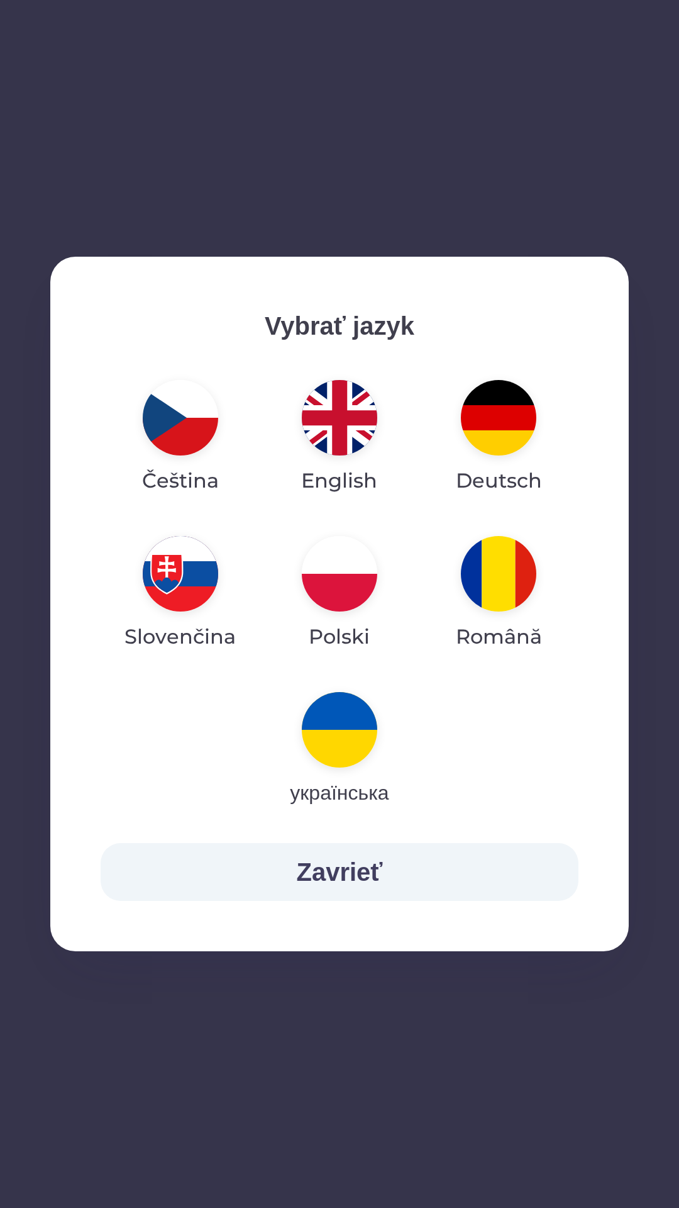 The image size is (679, 1208). I want to click on button: Română, so click(499, 594).